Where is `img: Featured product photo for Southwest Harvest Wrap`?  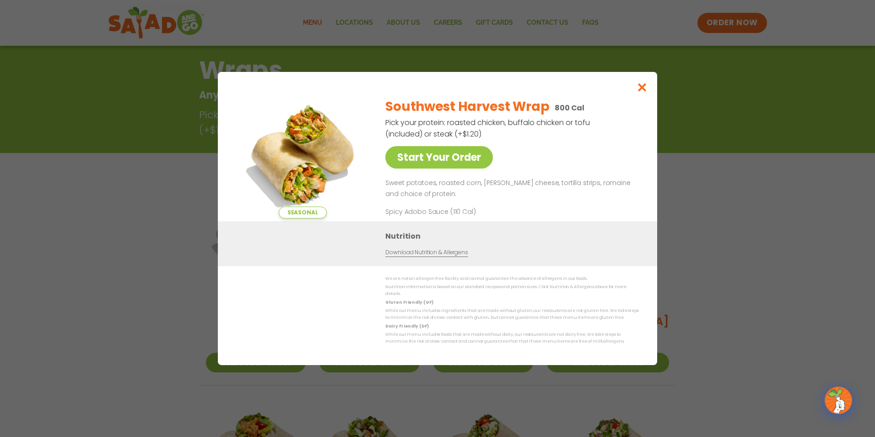 img: Featured product photo for Southwest Harvest Wrap is located at coordinates (303, 154).